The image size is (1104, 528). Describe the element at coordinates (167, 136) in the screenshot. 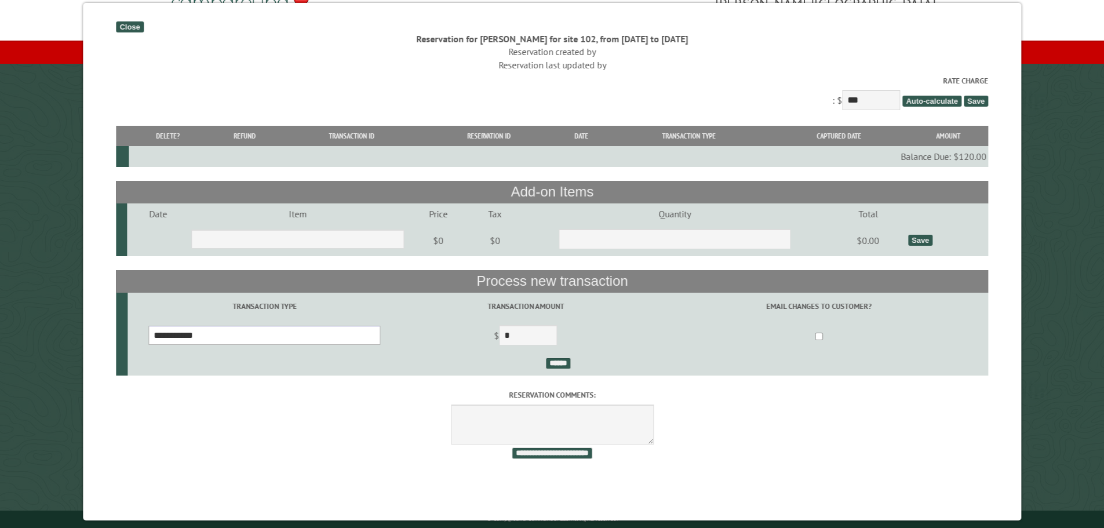

I see `th: Delete?` at that location.